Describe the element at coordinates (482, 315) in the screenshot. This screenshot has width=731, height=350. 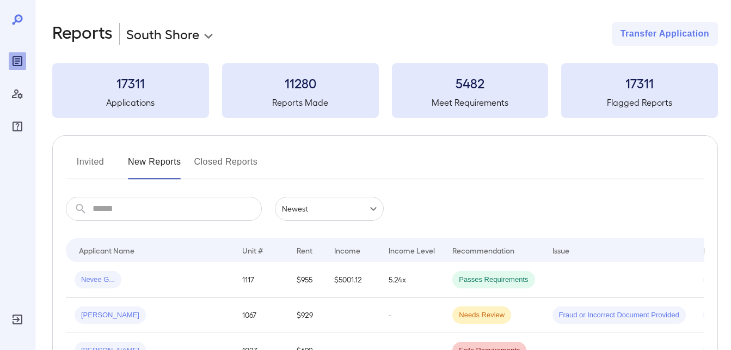
I see `span: Needs Review` at that location.